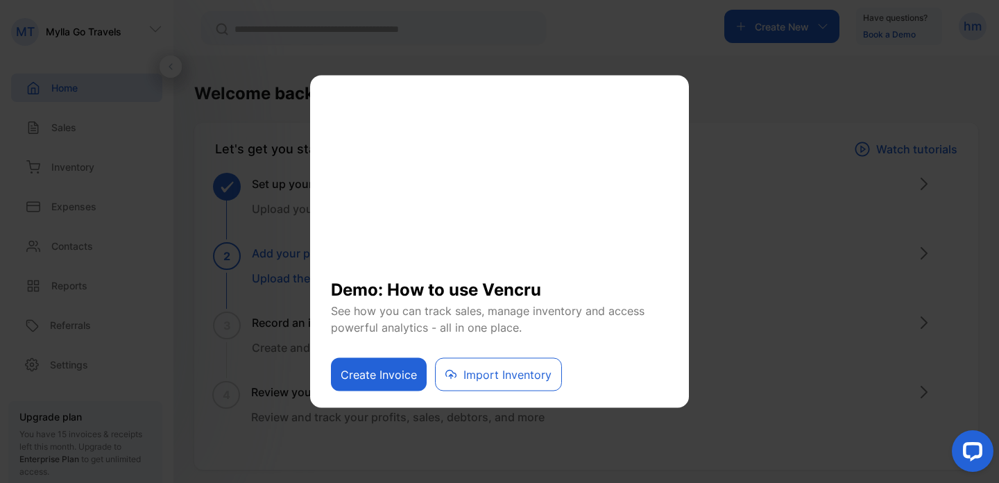  I want to click on h1: Demo: How to use Vencru, so click(500, 284).